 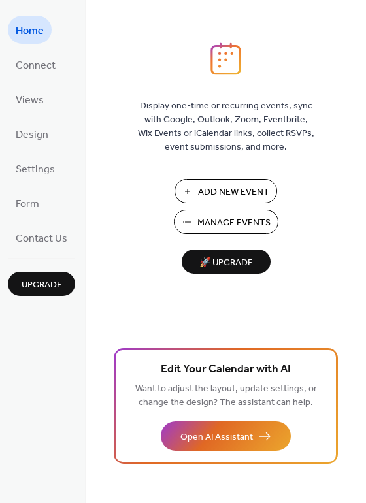 I want to click on button: Manage Events, so click(x=226, y=221).